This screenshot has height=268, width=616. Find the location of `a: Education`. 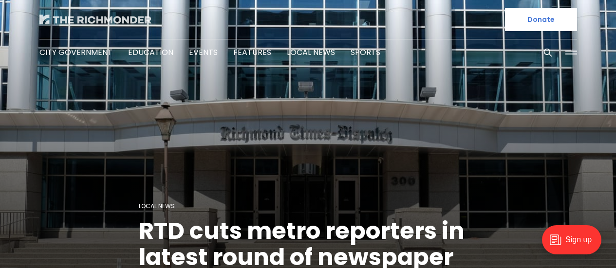

a: Education is located at coordinates (151, 52).